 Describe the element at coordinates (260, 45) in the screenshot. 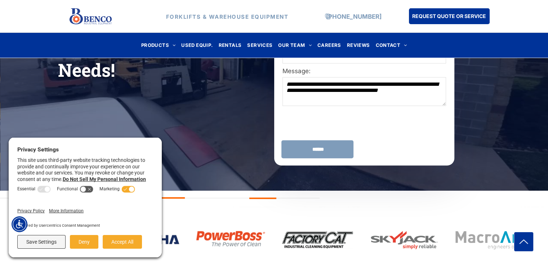

I see `a: SERVICES` at that location.